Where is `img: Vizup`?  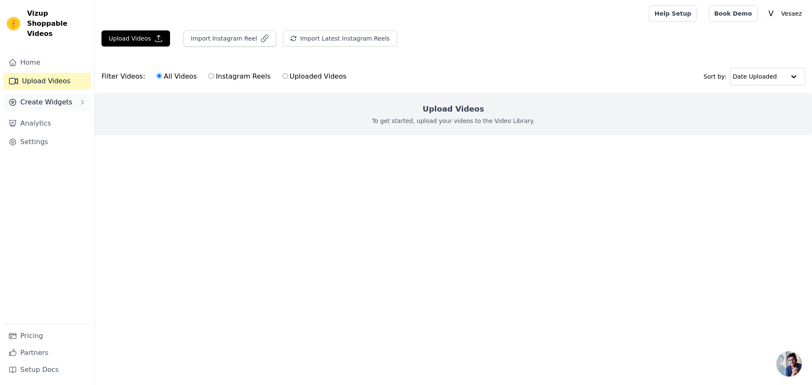 img: Vizup is located at coordinates (14, 24).